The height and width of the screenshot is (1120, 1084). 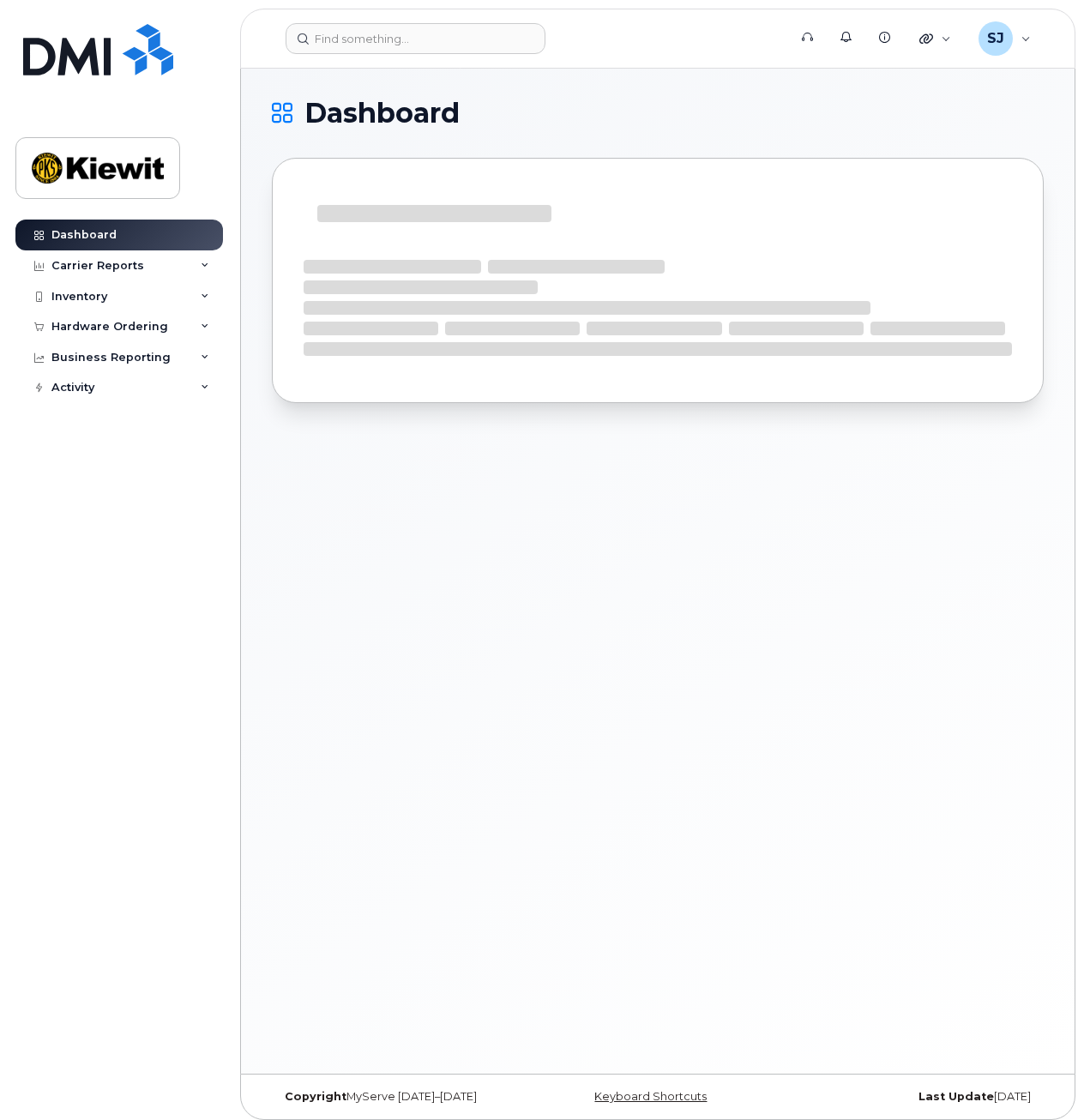 What do you see at coordinates (382, 113) in the screenshot?
I see `span: Dashboard` at bounding box center [382, 113].